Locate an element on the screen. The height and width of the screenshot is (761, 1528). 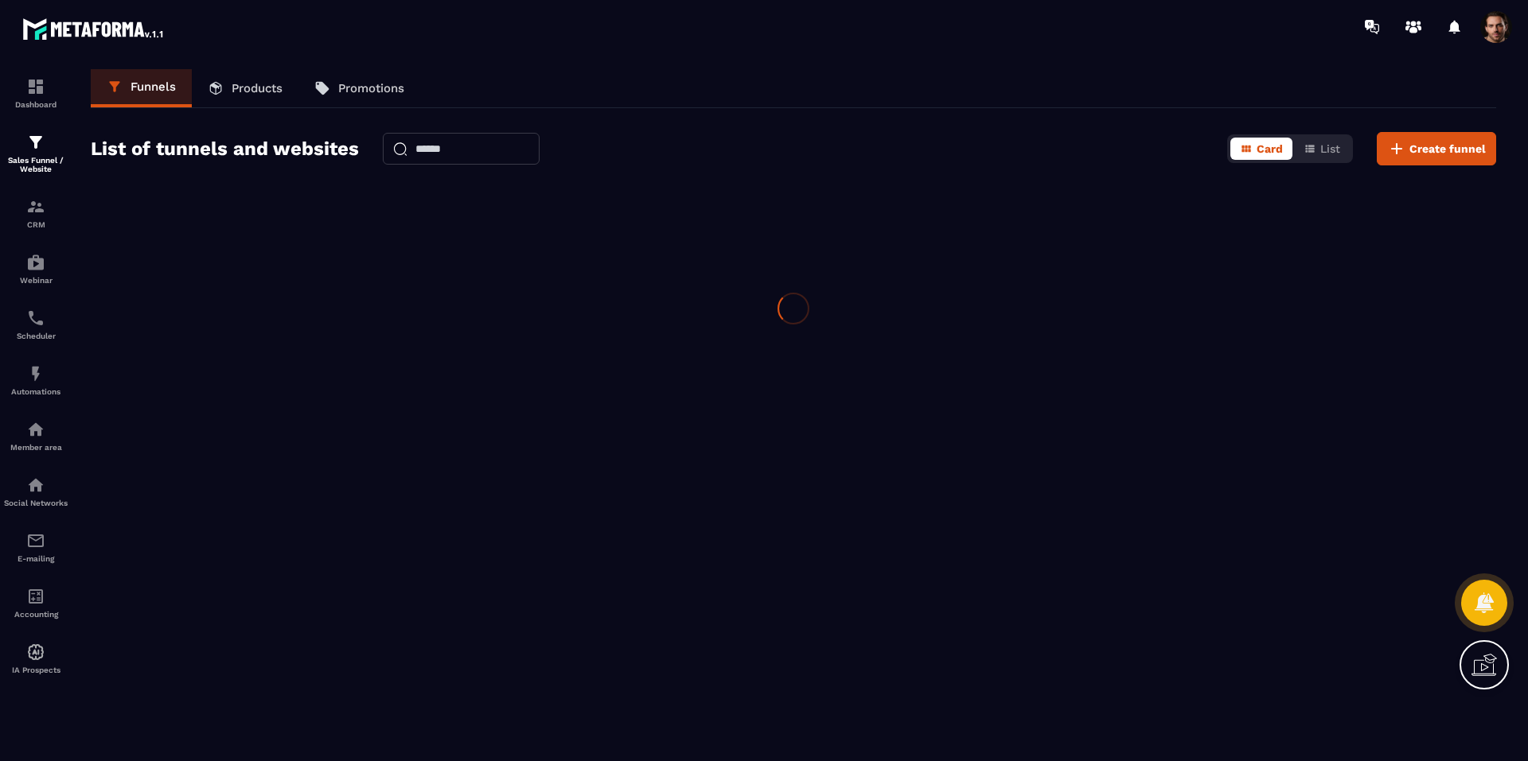
a: automationsautomationsAutomations is located at coordinates (36, 380).